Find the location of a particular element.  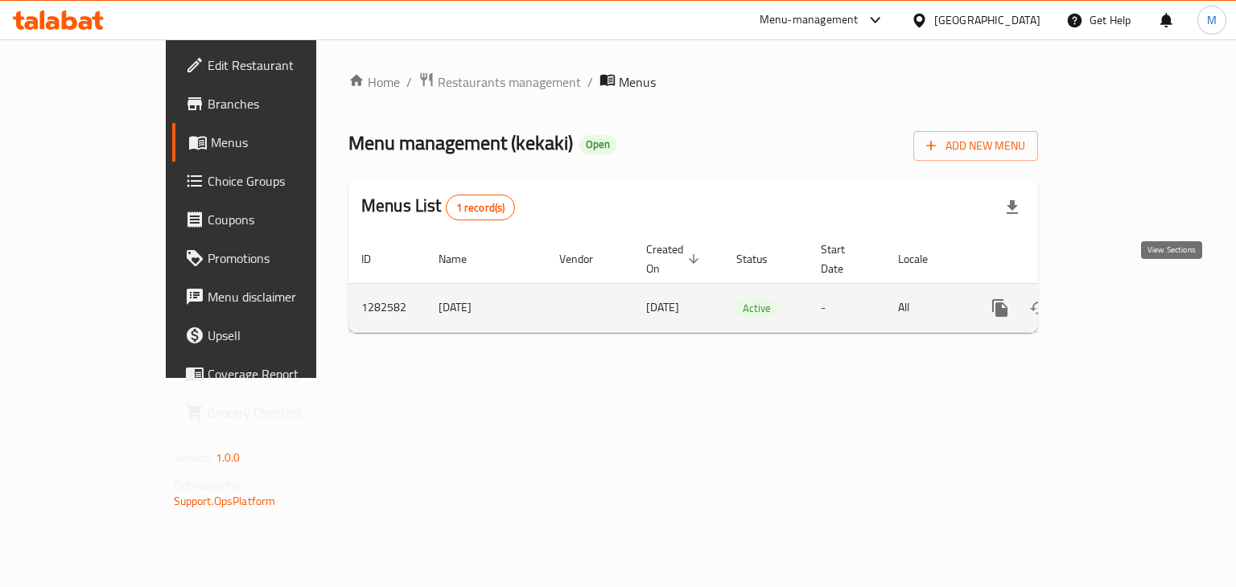

a: Promotions is located at coordinates (272, 258).